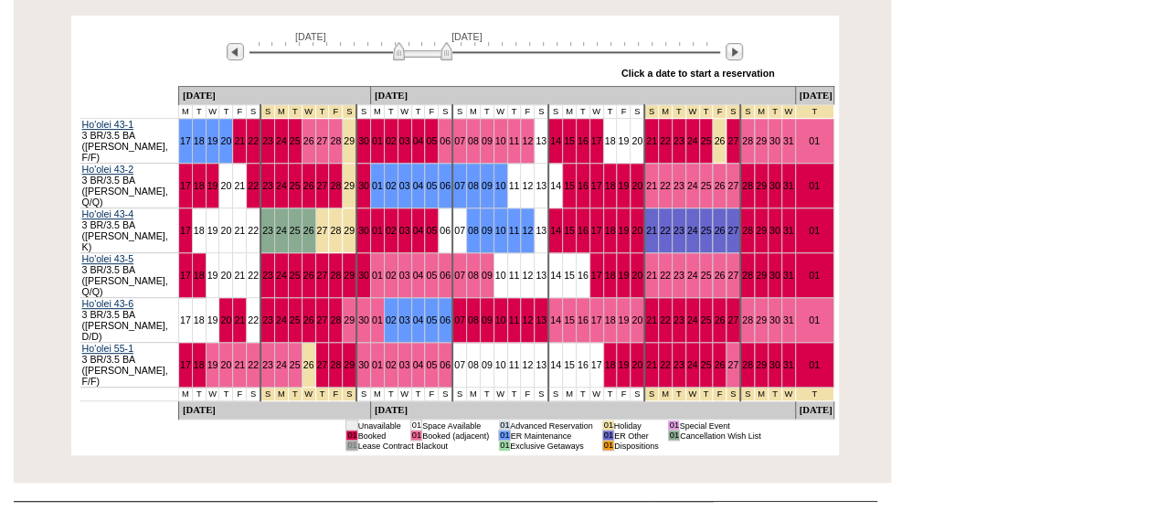 The width and height of the screenshot is (1156, 511). I want to click on a: Ho'olei 43-6, so click(108, 303).